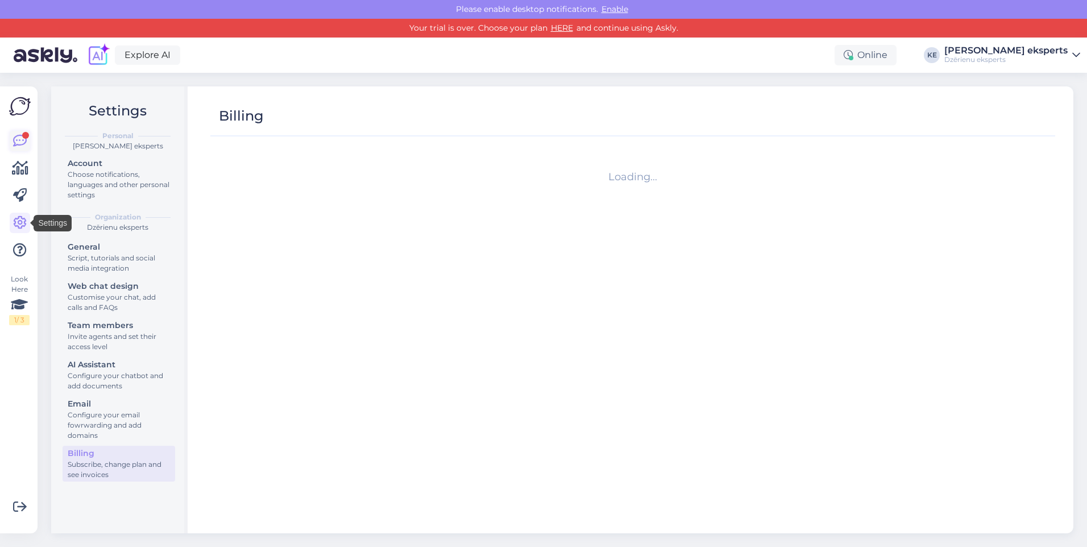 Image resolution: width=1087 pixels, height=547 pixels. Describe the element at coordinates (119, 302) in the screenshot. I see `div: Customise your chat, add calls and FAQs` at that location.